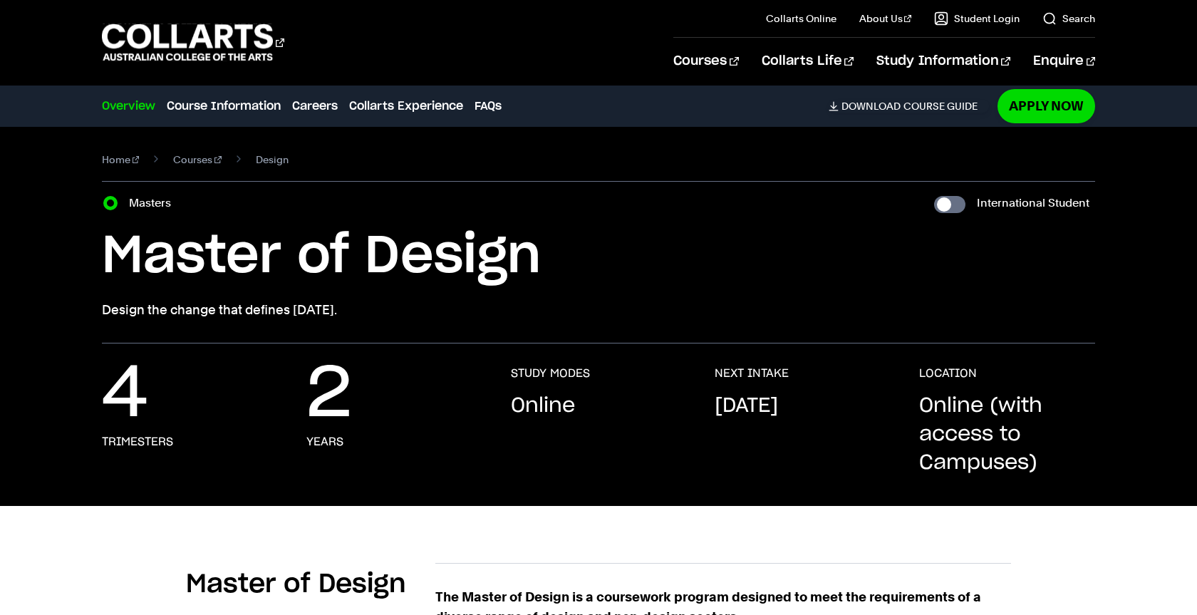  What do you see at coordinates (550, 373) in the screenshot?
I see `h3: STUDY MODES` at bounding box center [550, 373].